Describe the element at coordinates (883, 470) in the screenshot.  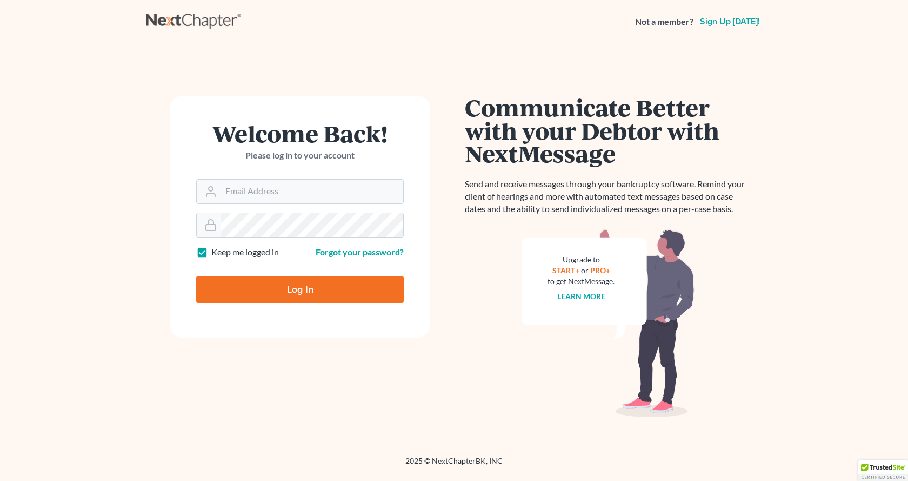
I see `div: TrustedSite Certified` at that location.